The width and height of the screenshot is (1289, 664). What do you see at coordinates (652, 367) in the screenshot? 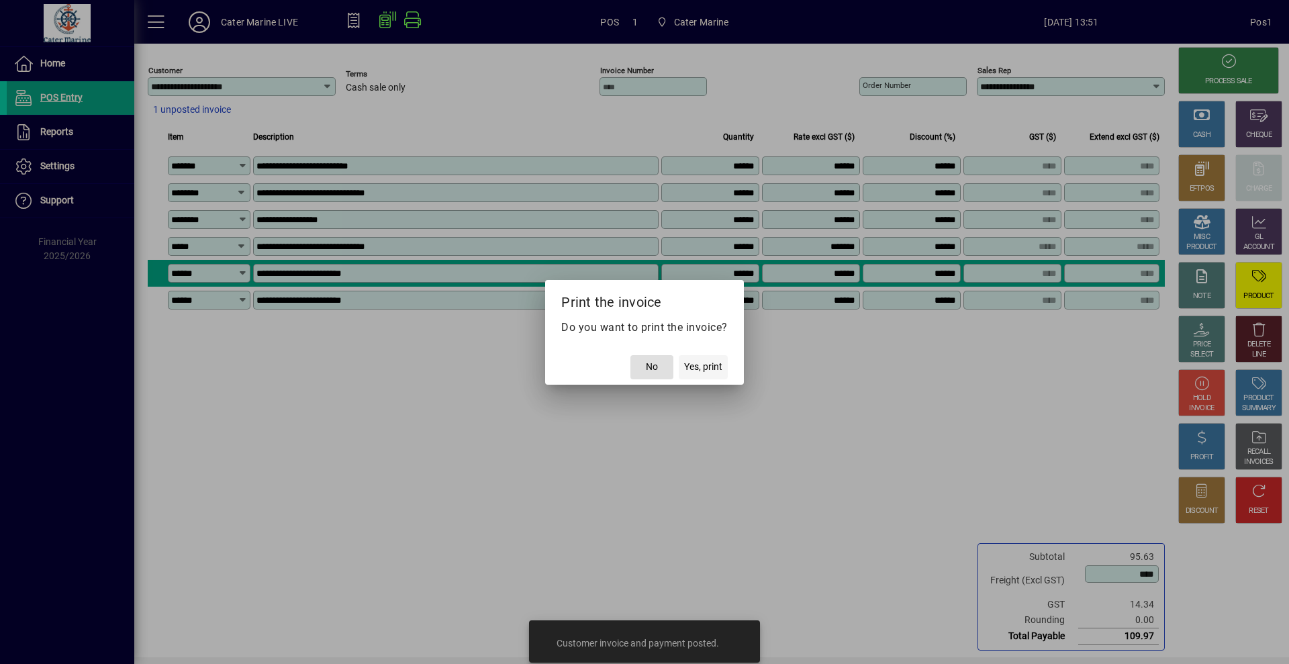
I see `span: No` at bounding box center [652, 367].